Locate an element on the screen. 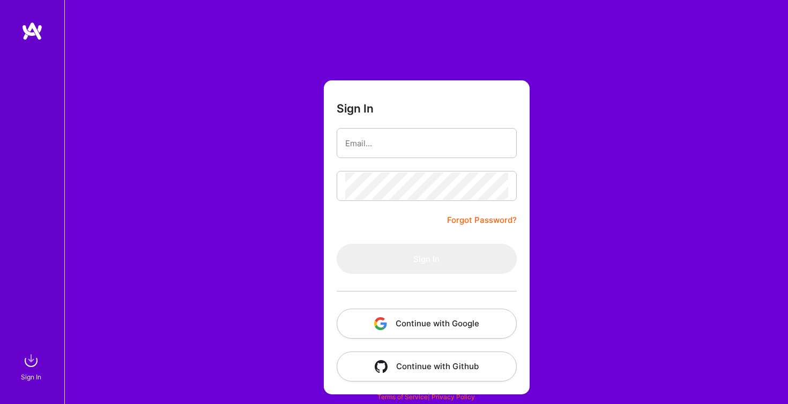 This screenshot has width=788, height=404. a: Terms of Service is located at coordinates (403, 397).